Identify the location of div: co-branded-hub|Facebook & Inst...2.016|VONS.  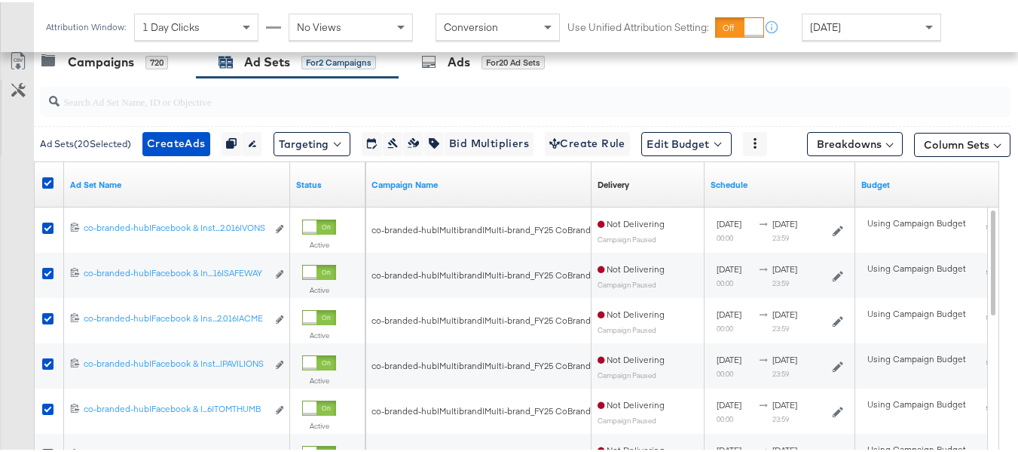
(175, 225).